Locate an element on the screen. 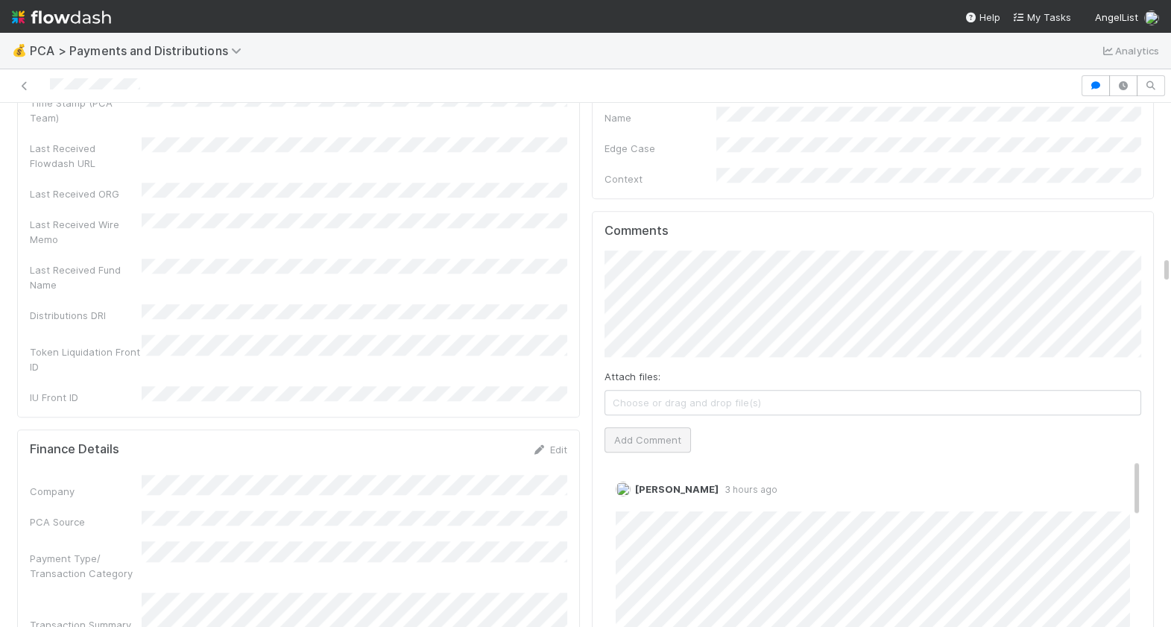 The image size is (1171, 627). span: PCA > Payments and Distributions is located at coordinates (139, 51).